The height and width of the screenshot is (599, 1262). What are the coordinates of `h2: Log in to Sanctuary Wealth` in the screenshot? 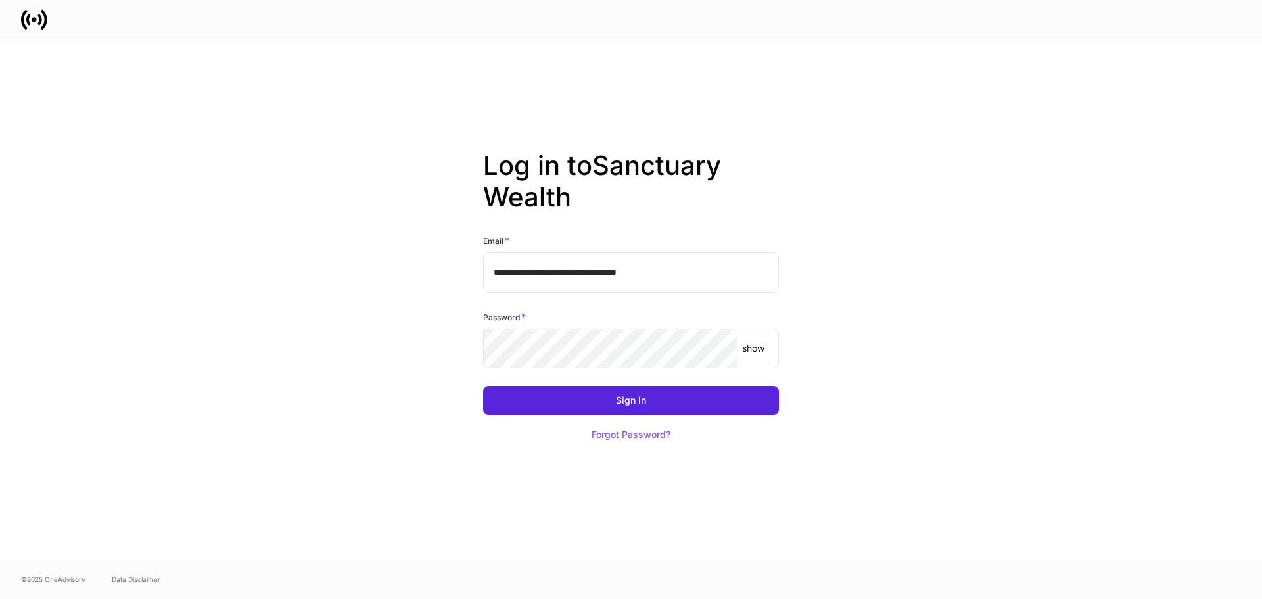 It's located at (631, 192).